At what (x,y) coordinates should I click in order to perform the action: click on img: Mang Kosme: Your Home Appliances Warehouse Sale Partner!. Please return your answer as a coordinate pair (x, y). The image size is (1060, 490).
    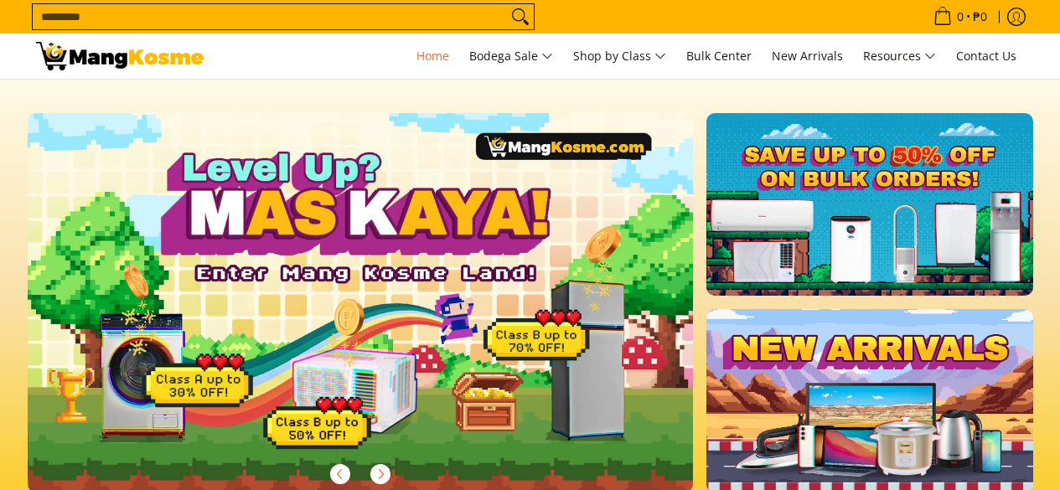
    Looking at the image, I should click on (120, 56).